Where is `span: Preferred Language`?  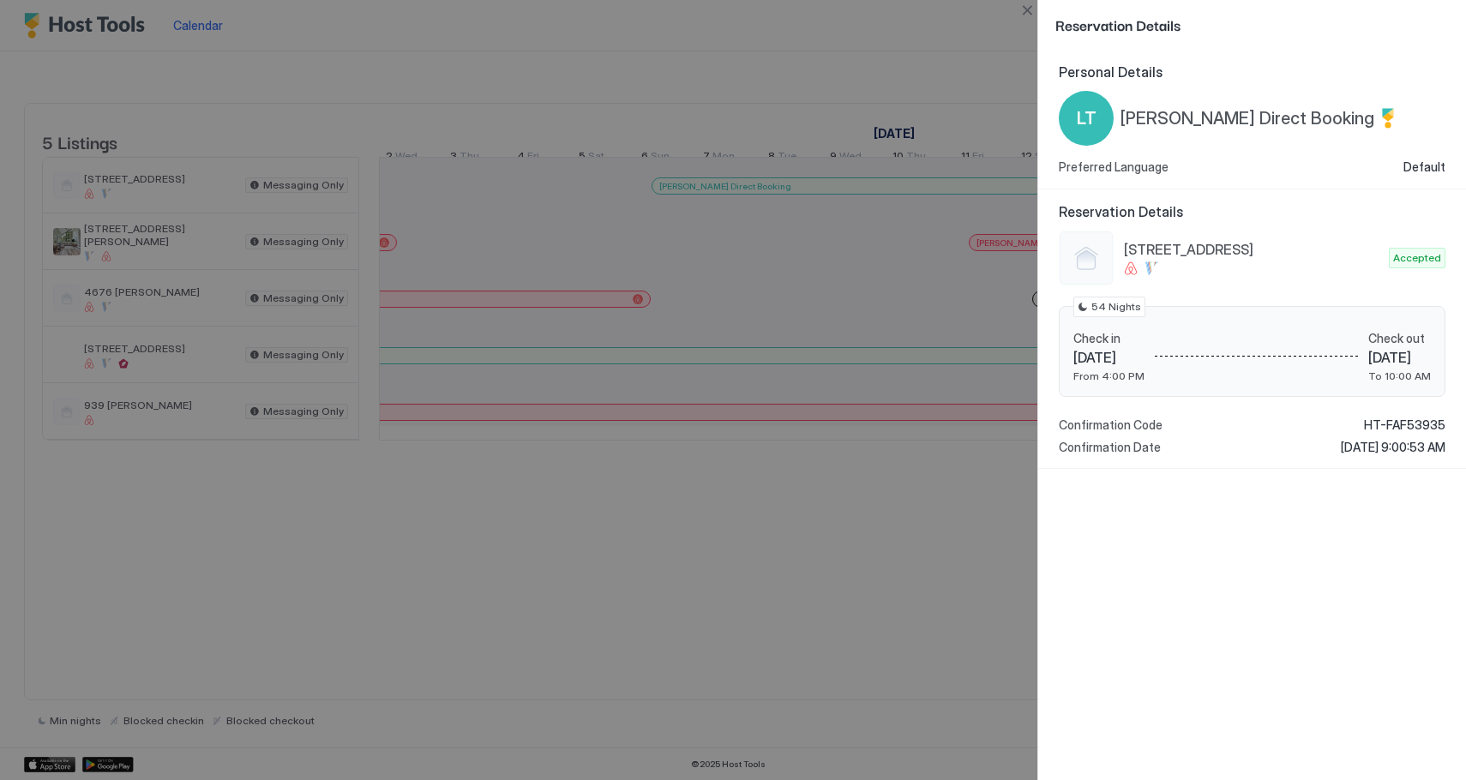 span: Preferred Language is located at coordinates (1114, 167).